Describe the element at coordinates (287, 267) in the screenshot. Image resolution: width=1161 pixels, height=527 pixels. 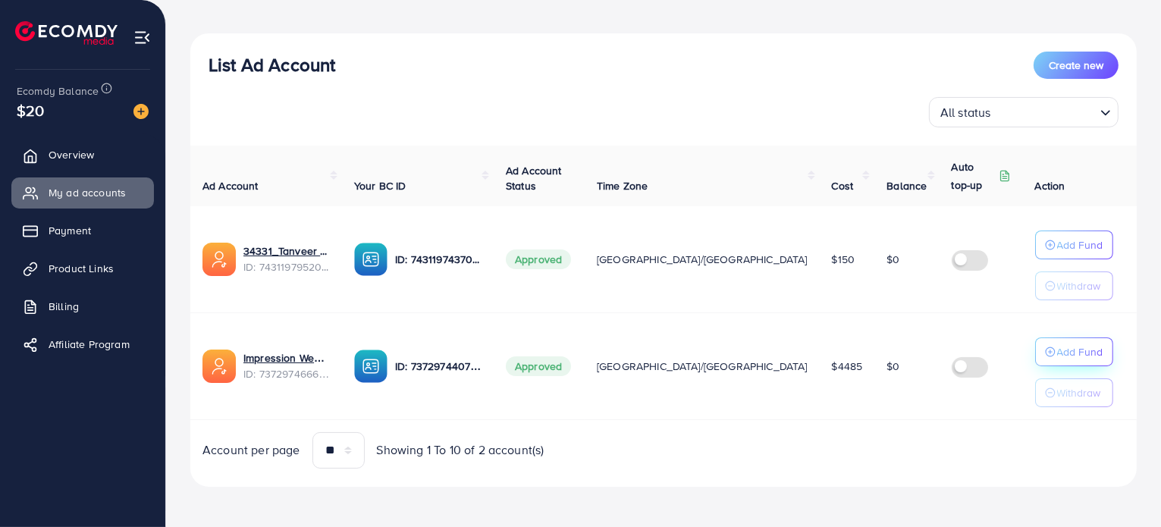
I see `span: ID: 7431197952044990481` at that location.